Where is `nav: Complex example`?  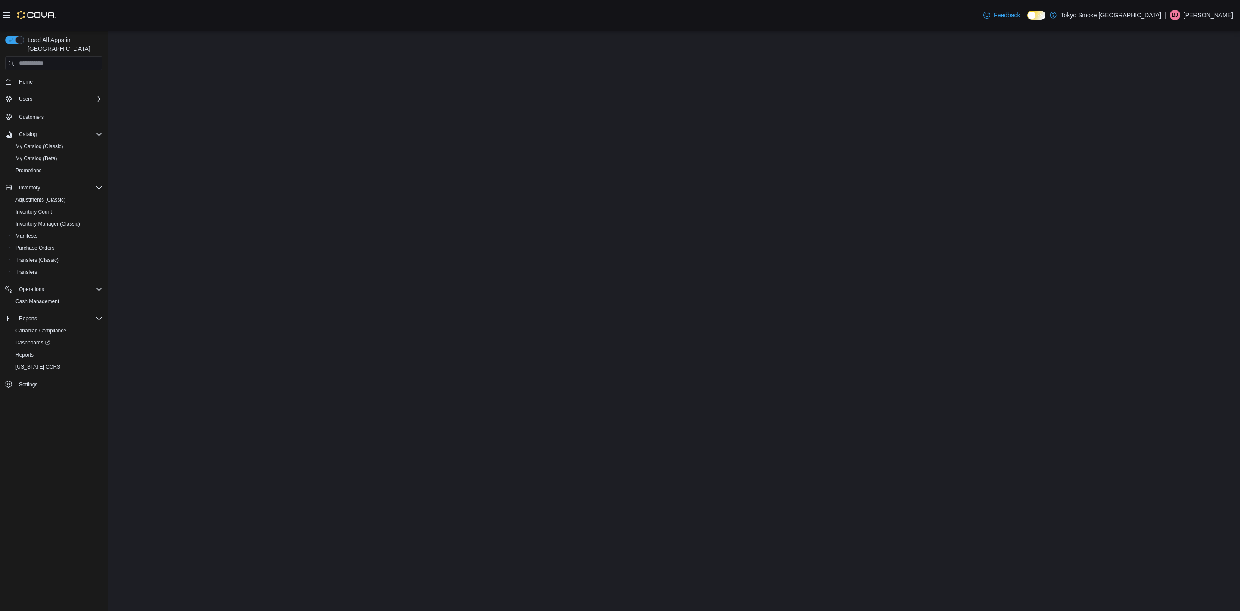
nav: Complex example is located at coordinates (54, 242).